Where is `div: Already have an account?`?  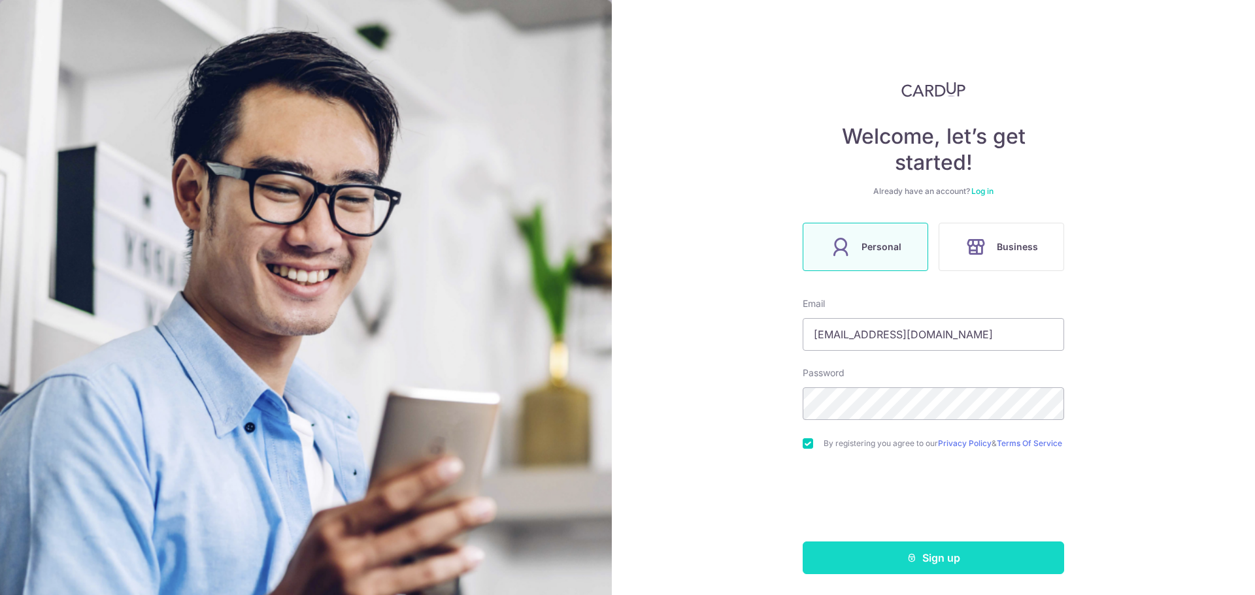
div: Already have an account? is located at coordinates (933, 192).